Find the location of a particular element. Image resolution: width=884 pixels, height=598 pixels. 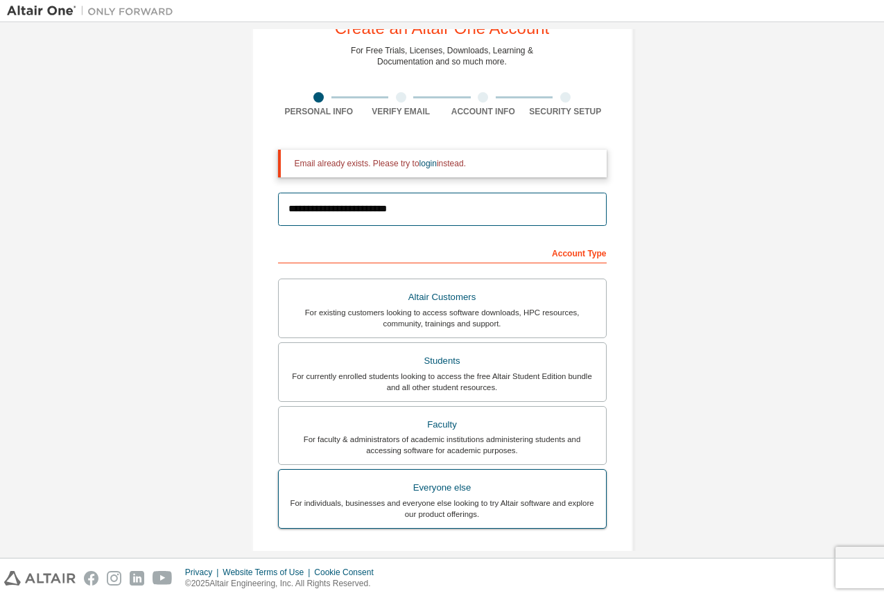

div: Privacy is located at coordinates (204, 573).